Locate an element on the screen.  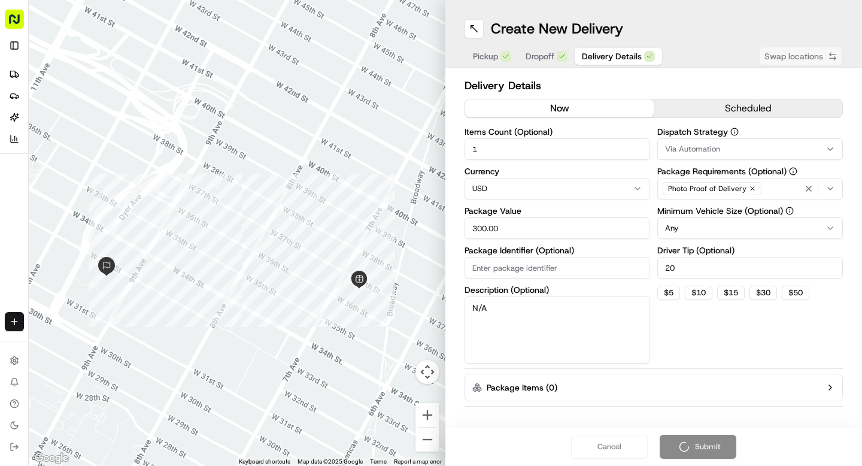
div: We're available if you need us! is located at coordinates (96, 131).